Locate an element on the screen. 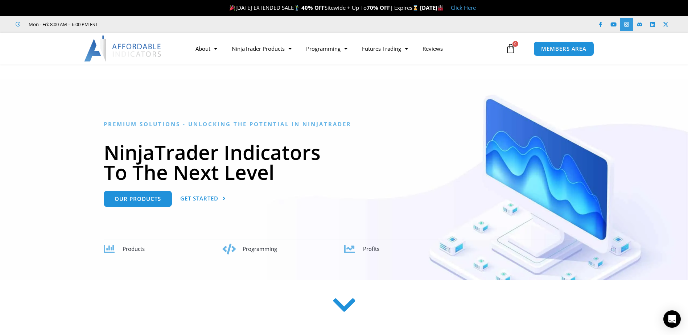 This screenshot has width=688, height=335. a: Click Here is located at coordinates (463, 8).